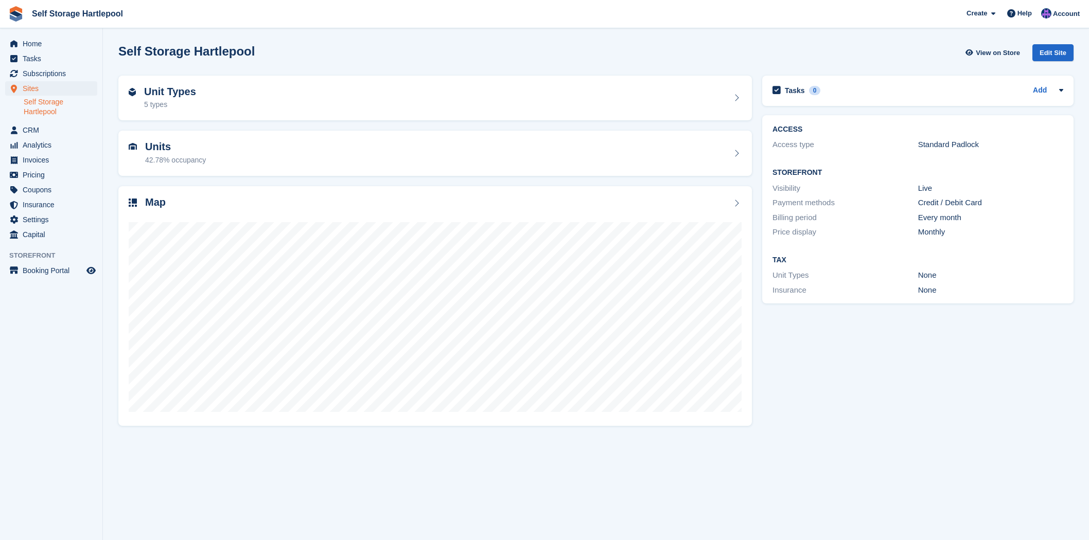  I want to click on h2: Map, so click(155, 202).